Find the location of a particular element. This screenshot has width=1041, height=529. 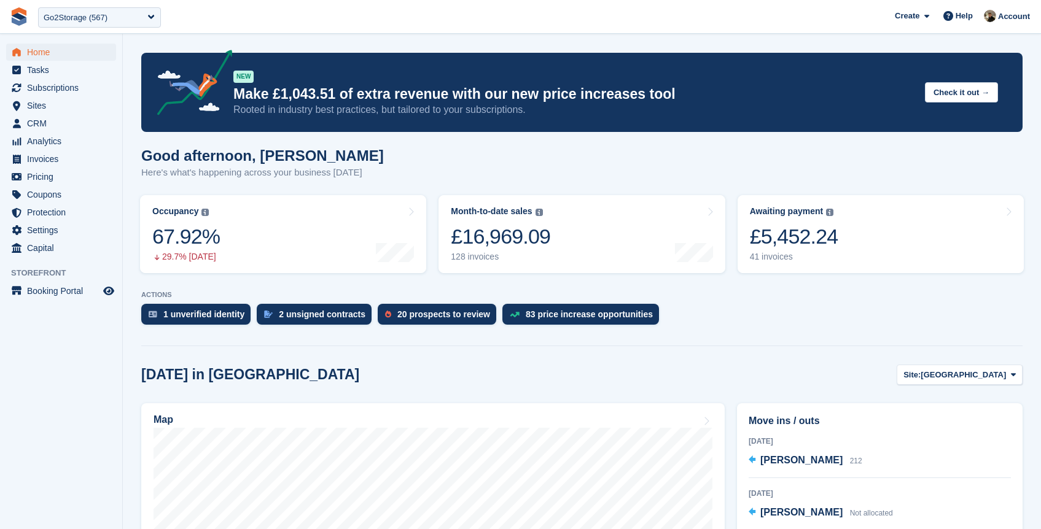

p: Rooted in industry best practices, but tailored to your subscriptions. is located at coordinates (574, 110).